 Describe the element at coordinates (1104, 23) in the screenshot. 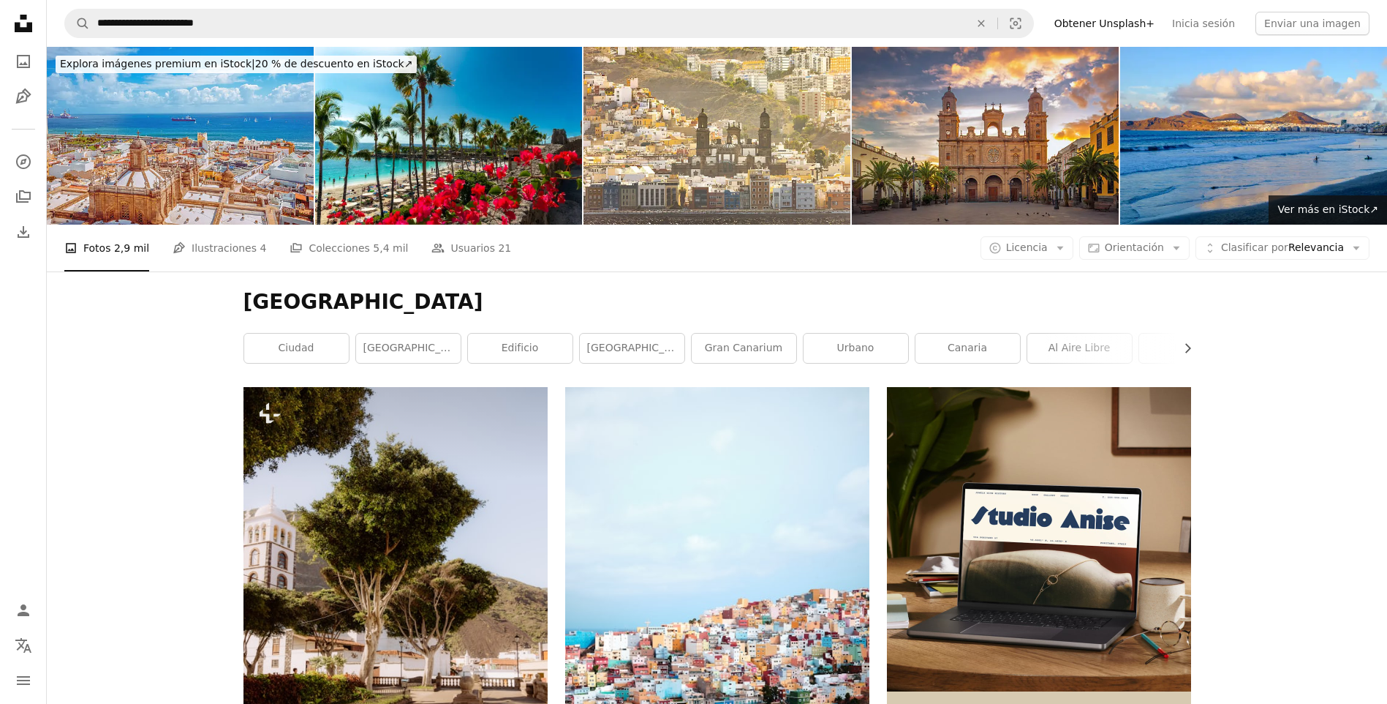

I see `a: Obtener Unsplash+` at that location.